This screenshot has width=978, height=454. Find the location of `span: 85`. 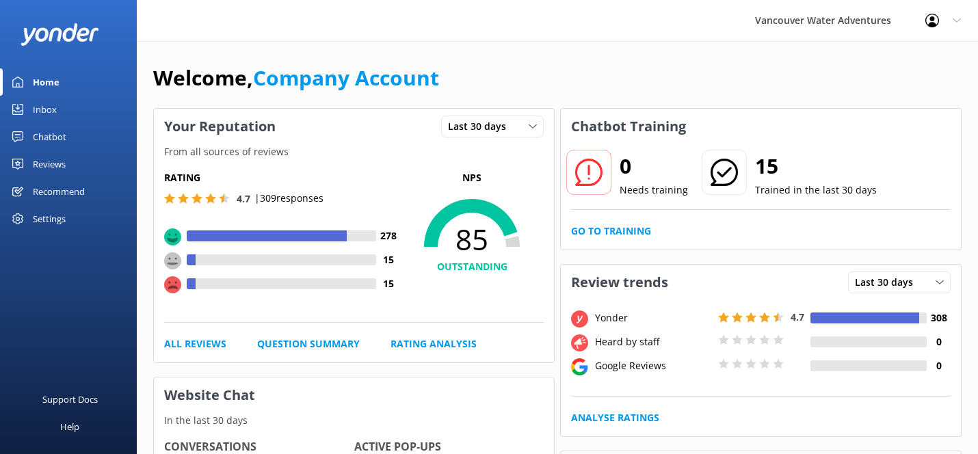

span: 85 is located at coordinates (472, 239).